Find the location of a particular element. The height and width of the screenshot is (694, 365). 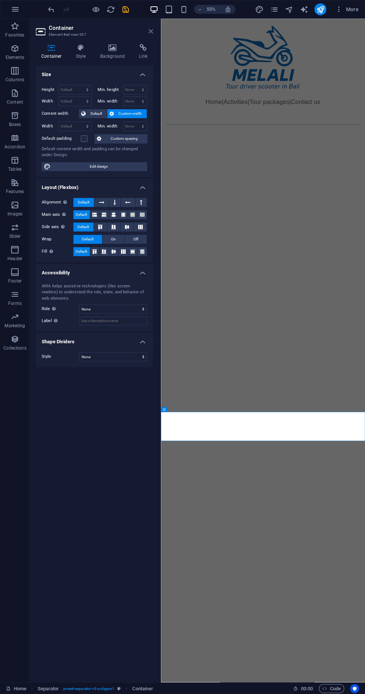

h4: Background is located at coordinates (114, 52).